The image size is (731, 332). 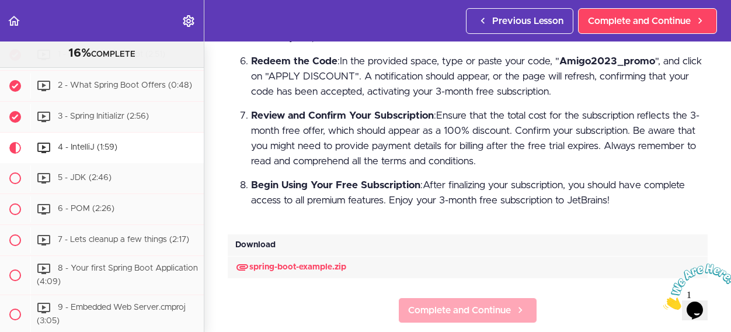 I want to click on img: Chat attention grabber, so click(x=41, y=27).